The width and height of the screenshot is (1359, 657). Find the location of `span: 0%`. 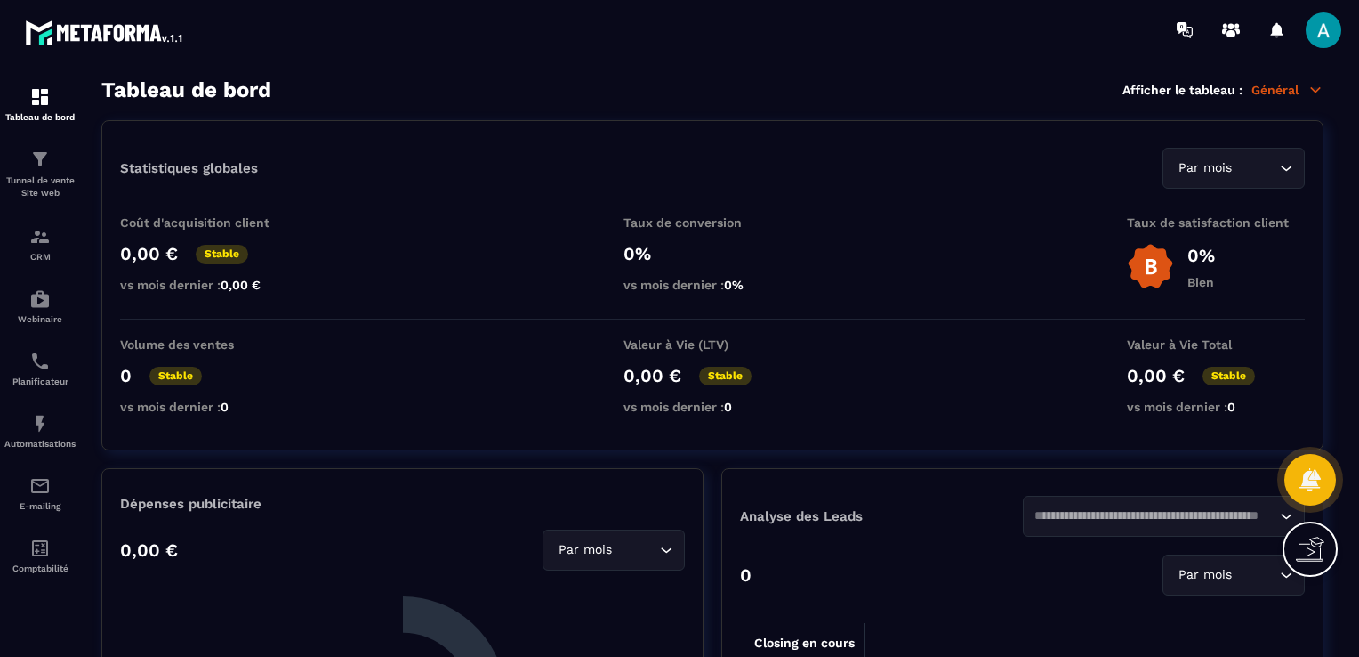

span: 0% is located at coordinates (734, 285).